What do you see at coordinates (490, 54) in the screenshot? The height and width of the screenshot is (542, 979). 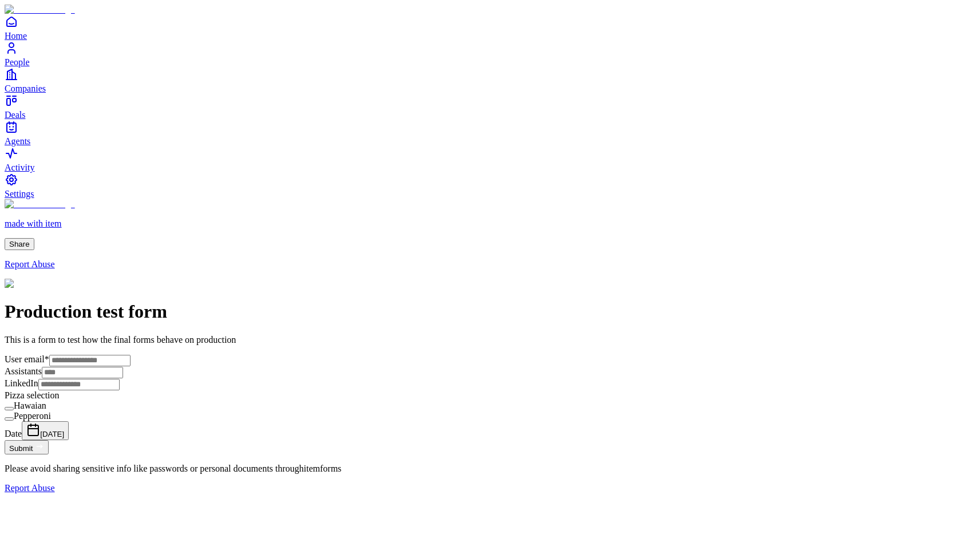 I see `a: People` at bounding box center [490, 54].